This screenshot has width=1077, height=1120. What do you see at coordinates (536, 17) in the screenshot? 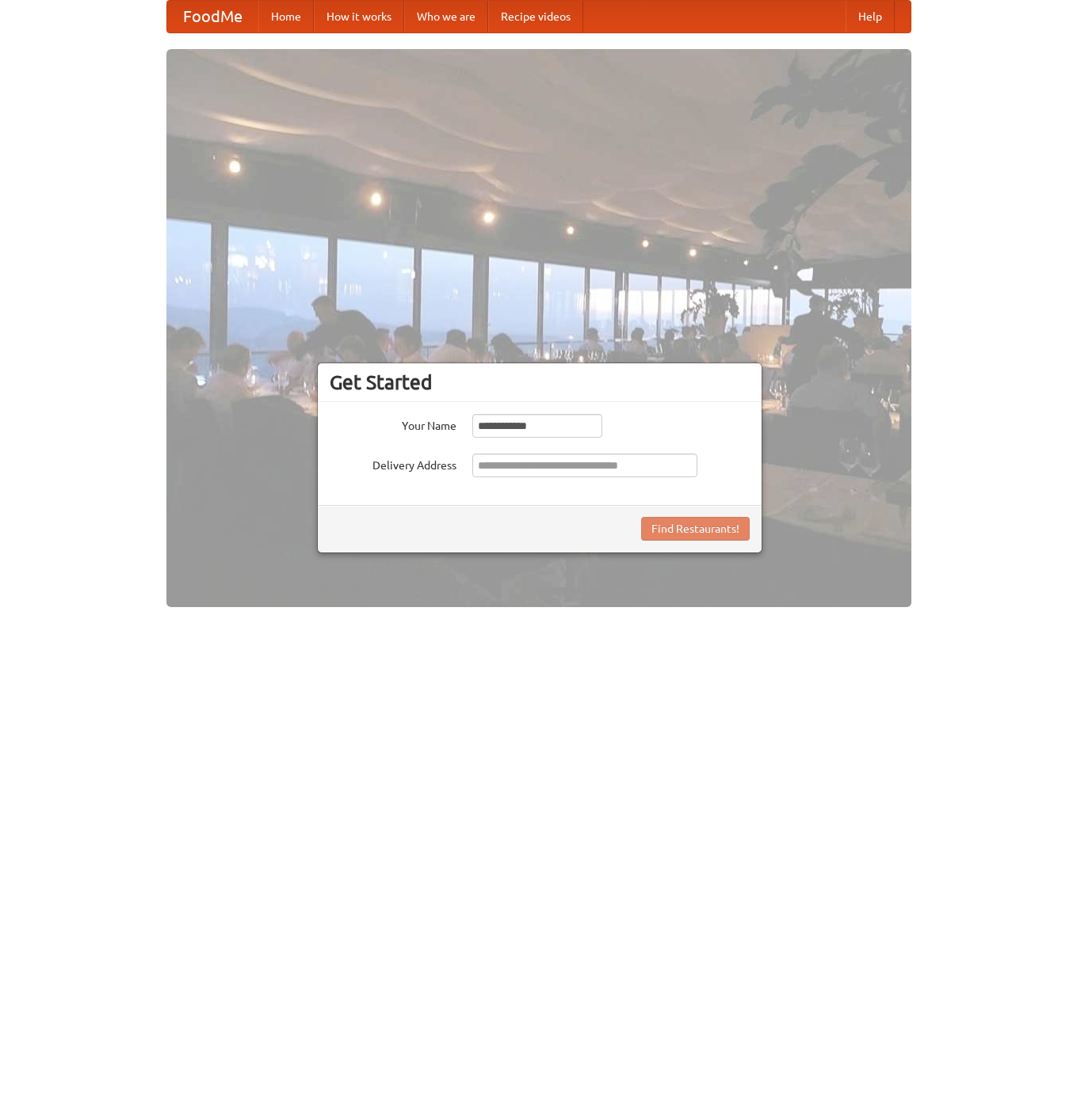
I see `a: Recipe videos` at bounding box center [536, 17].